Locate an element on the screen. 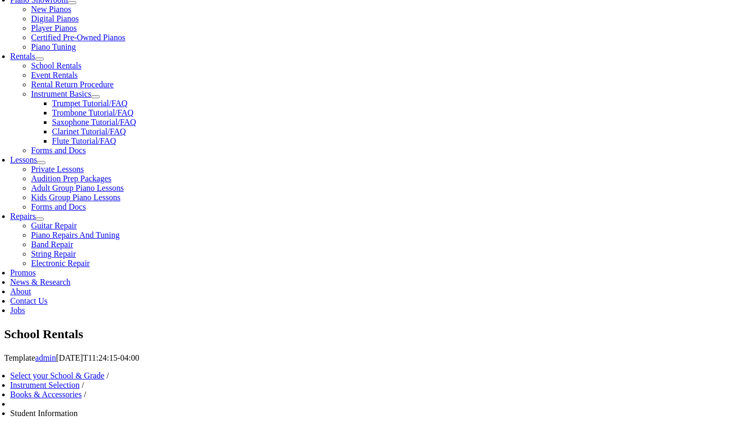  span: Piano Repairs And Tuning is located at coordinates (75, 235).